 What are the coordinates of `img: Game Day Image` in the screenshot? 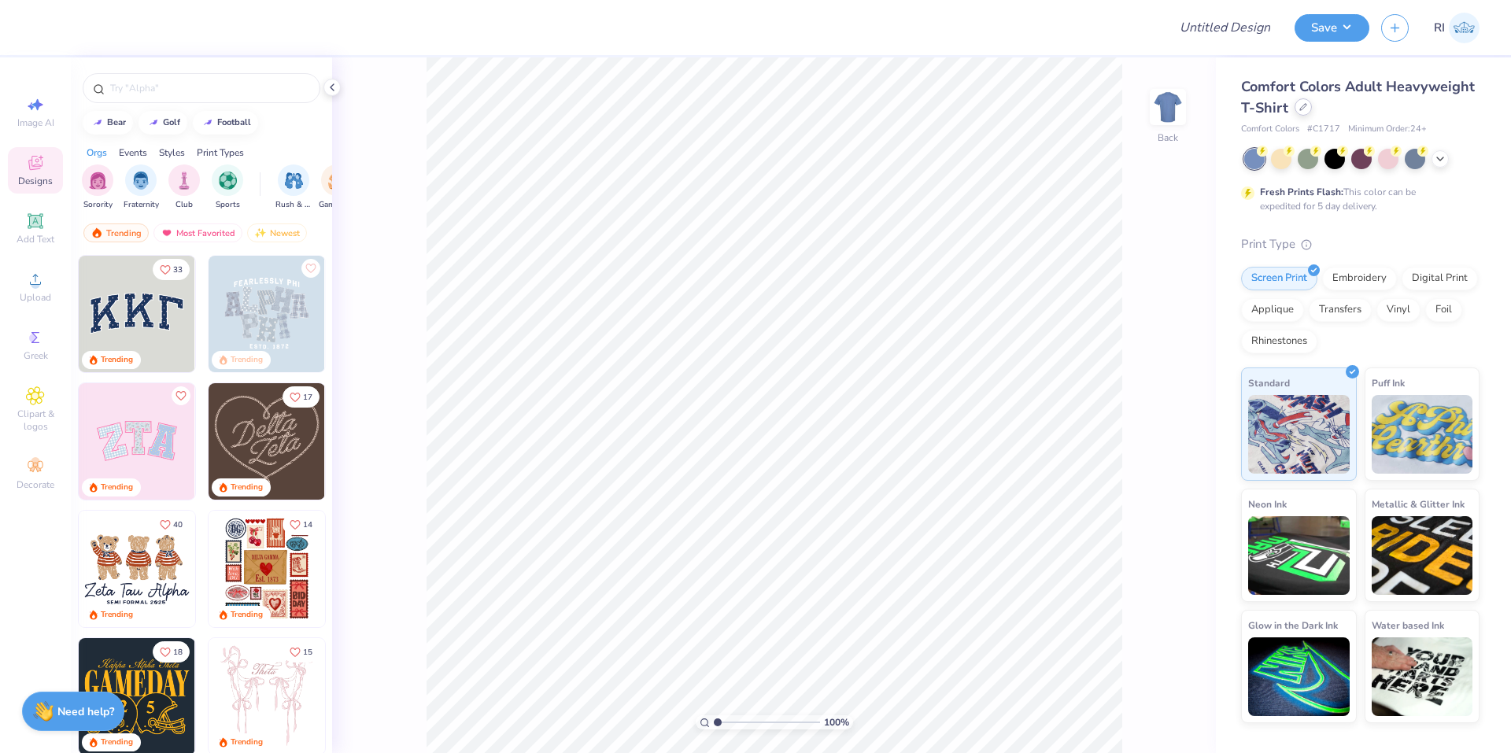 It's located at (337, 180).